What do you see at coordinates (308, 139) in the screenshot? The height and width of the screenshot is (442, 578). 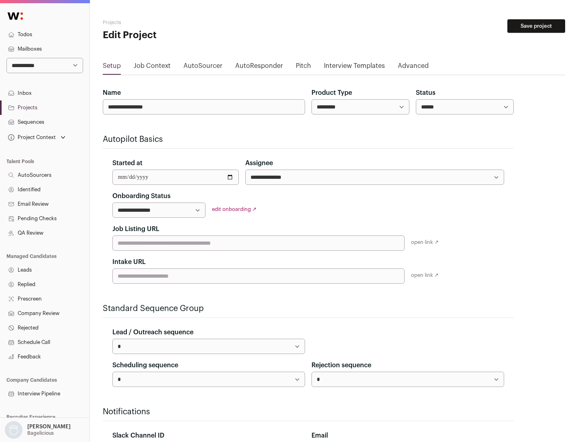 I see `h2: Autopilot Basics` at bounding box center [308, 139].